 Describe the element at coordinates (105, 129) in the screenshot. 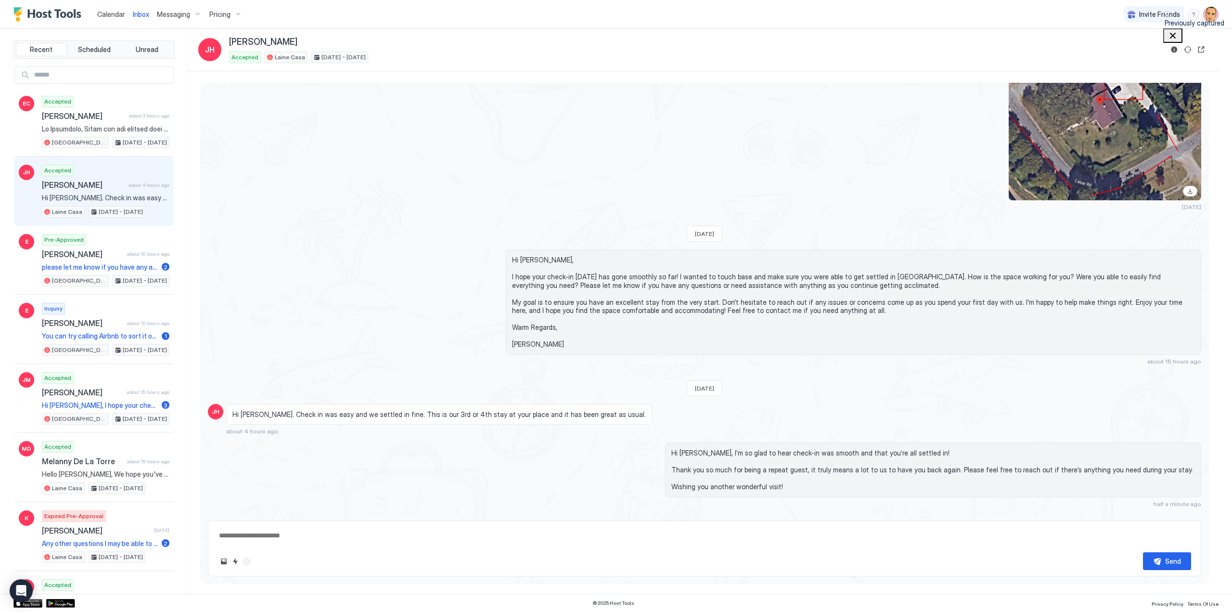

I see `span: Lo Ipsumdolo, Sitam con adi elitsed doei te. Inci ut l etdo-magnaa enimadm, ve quis nost ex ul la...` at that location.